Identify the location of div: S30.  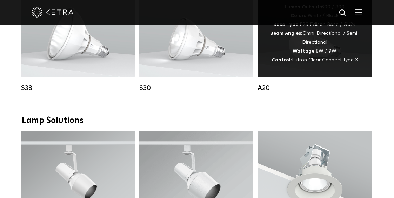
(196, 88).